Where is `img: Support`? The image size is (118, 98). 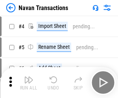 img: Support is located at coordinates (96, 8).